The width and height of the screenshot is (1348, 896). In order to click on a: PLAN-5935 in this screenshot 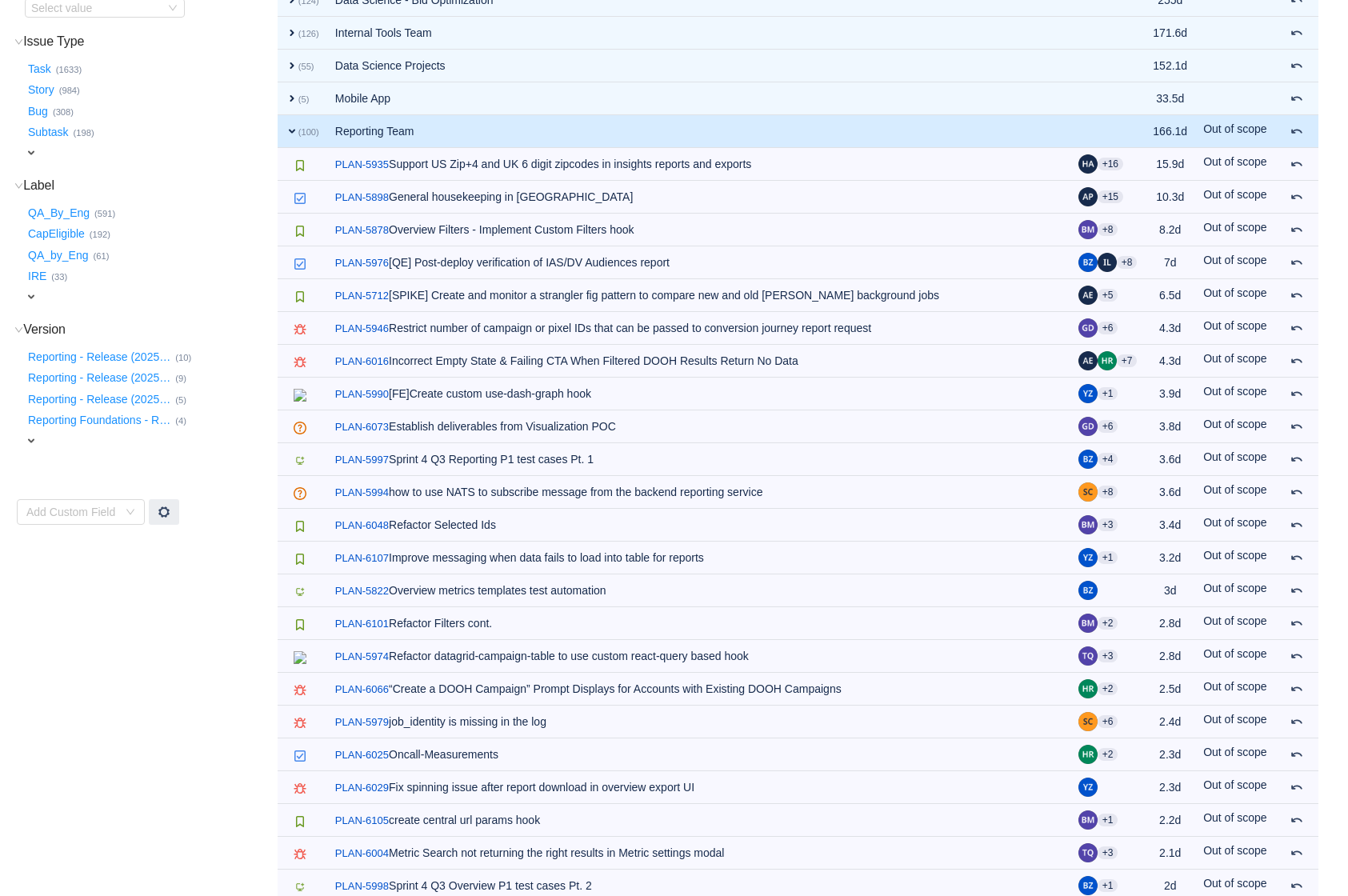, I will do `click(362, 165)`.